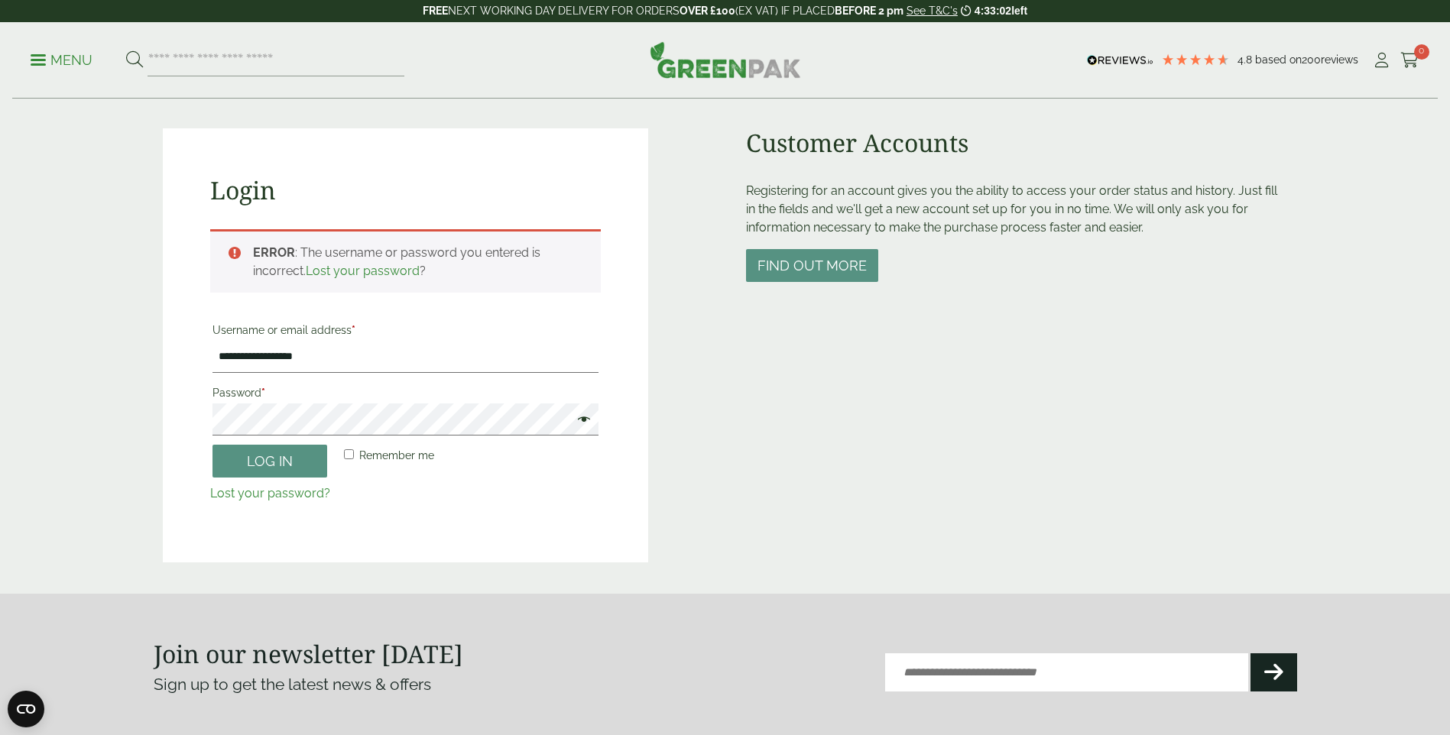  Describe the element at coordinates (1278, 60) in the screenshot. I see `span: Based on` at that location.